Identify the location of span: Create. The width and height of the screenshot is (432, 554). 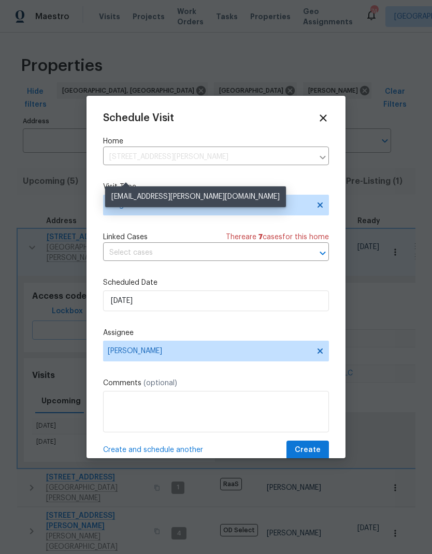
(308, 450).